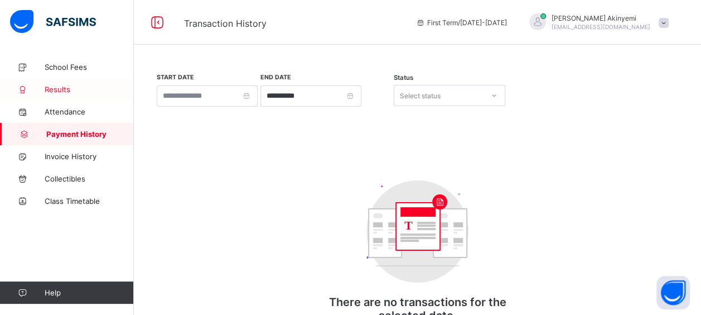 The image size is (701, 315). What do you see at coordinates (53, 22) in the screenshot?
I see `img: safsims` at bounding box center [53, 22].